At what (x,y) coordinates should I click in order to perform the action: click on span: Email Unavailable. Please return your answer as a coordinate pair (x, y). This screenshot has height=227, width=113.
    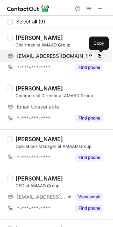
    Looking at the image, I should click on (38, 107).